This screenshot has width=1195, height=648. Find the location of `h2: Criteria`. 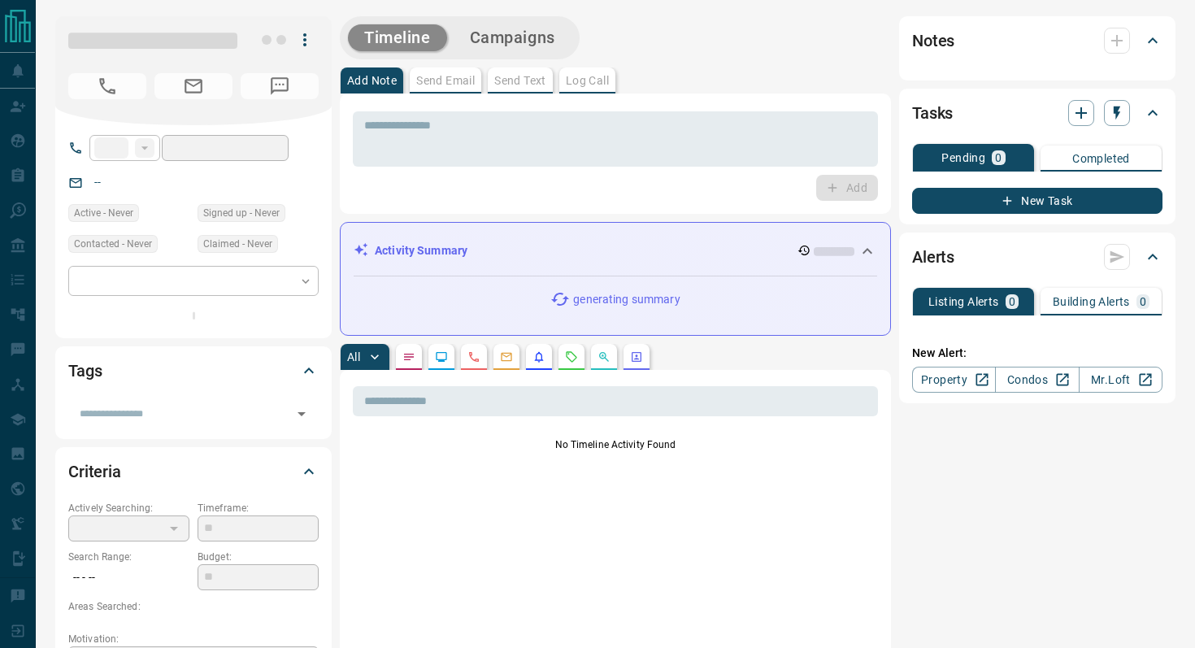

h2: Criteria is located at coordinates (94, 471).